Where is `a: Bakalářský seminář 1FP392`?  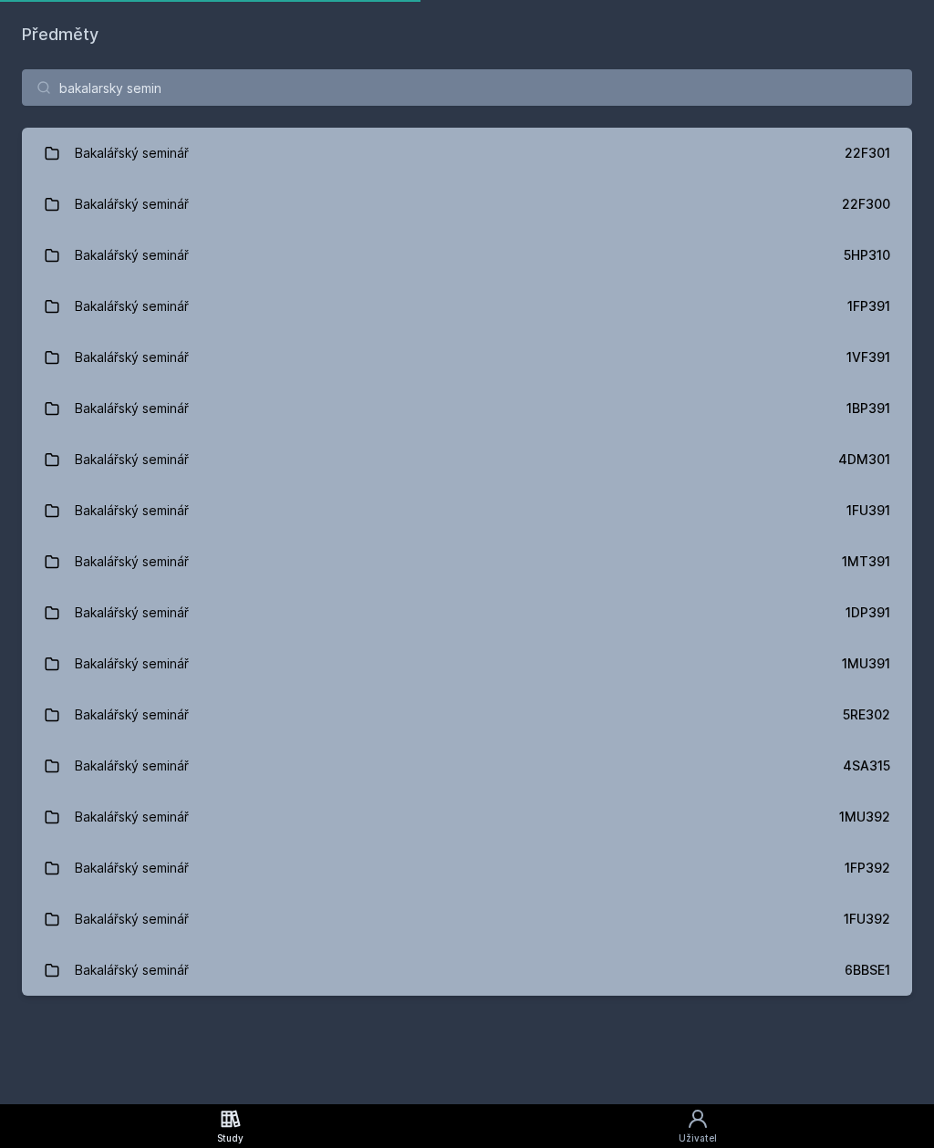
a: Bakalářský seminář 1FP392 is located at coordinates (467, 868).